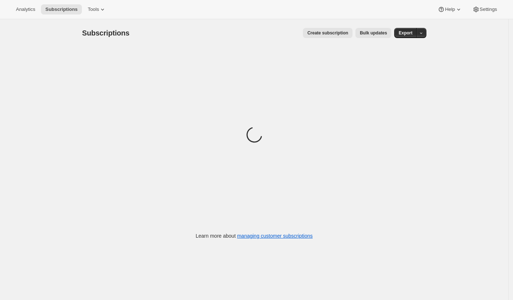 The width and height of the screenshot is (513, 300). What do you see at coordinates (274, 236) in the screenshot?
I see `a: managing customer subscriptions` at bounding box center [274, 236].